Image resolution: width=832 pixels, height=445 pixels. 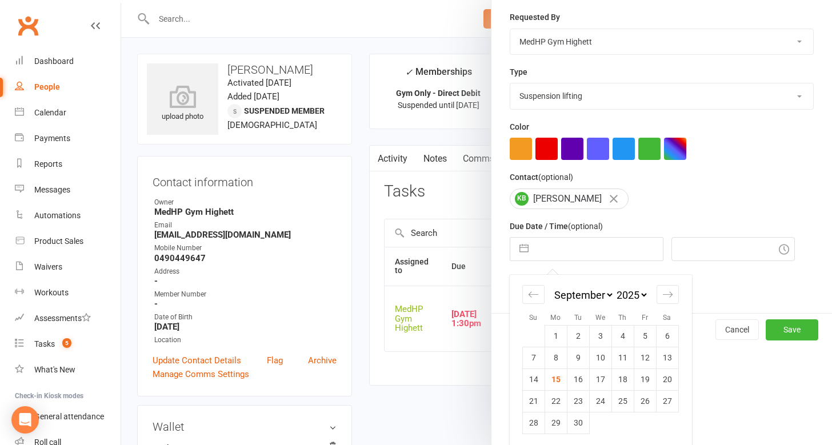 What do you see at coordinates (577, 318) in the screenshot?
I see `small: Tu` at bounding box center [577, 318].